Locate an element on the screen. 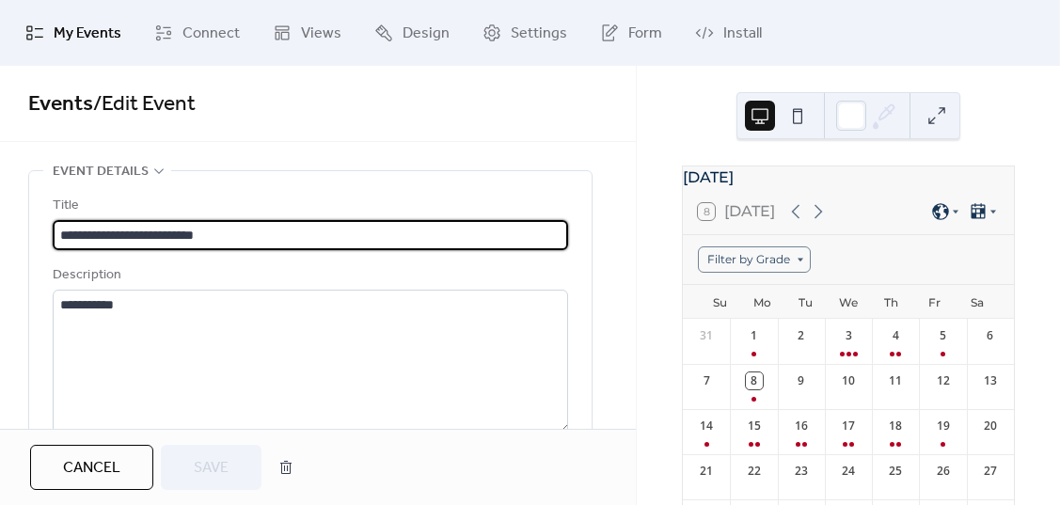  div: 26 is located at coordinates (943, 471).